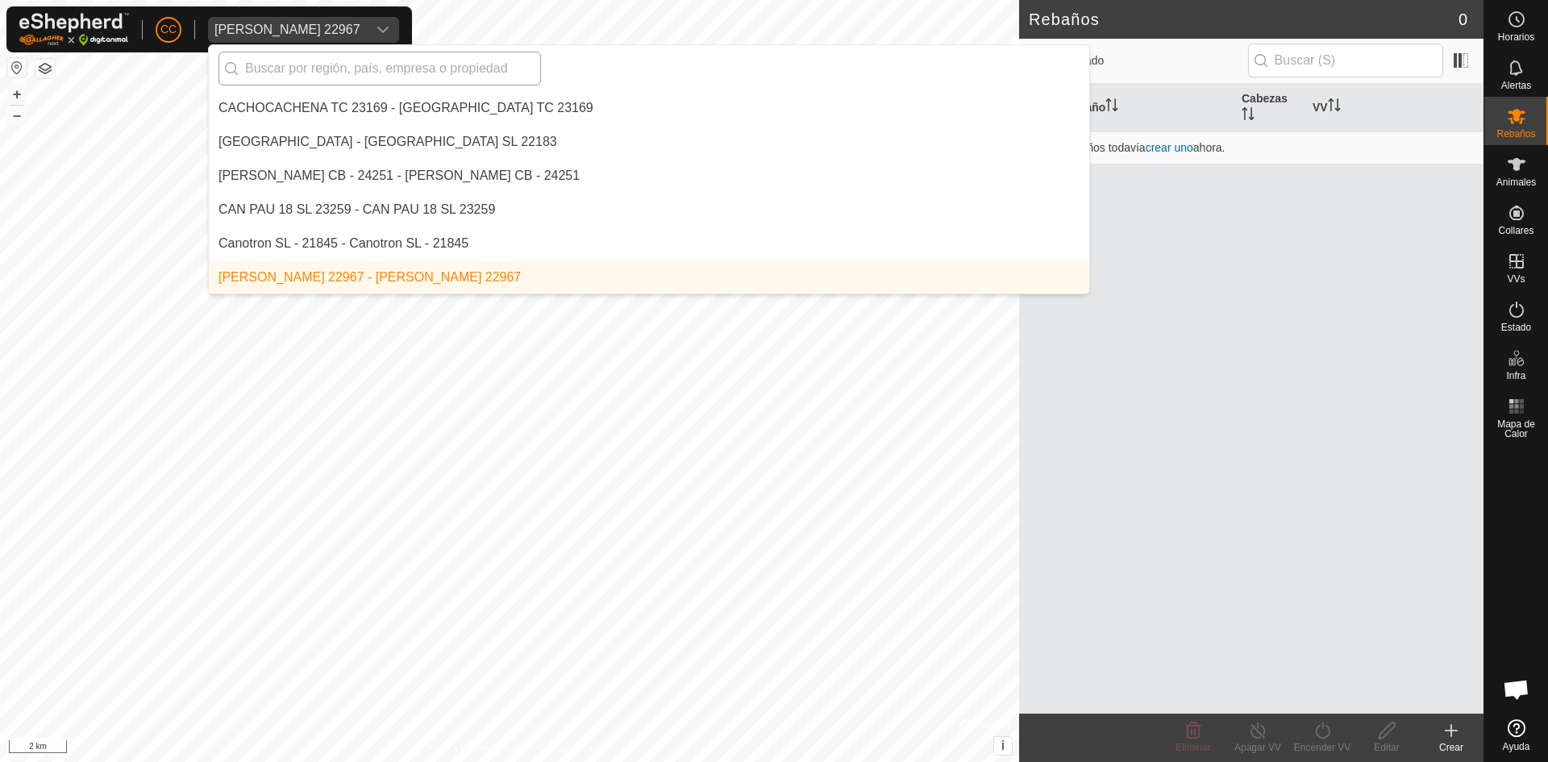  What do you see at coordinates (649, 277) in the screenshot?
I see `li: Carlos Bodas Velasco 22967` at bounding box center [649, 277].